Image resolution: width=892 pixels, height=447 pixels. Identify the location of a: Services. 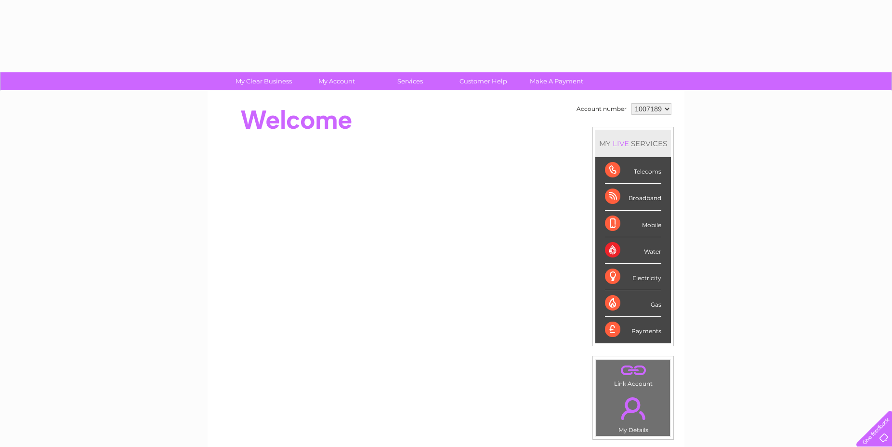
(410, 81).